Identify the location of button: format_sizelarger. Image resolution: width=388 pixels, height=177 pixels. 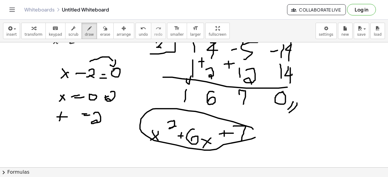
(195, 31).